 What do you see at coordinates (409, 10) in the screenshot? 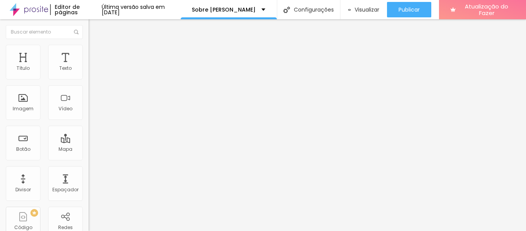
I see `font: Publicar` at bounding box center [409, 10].